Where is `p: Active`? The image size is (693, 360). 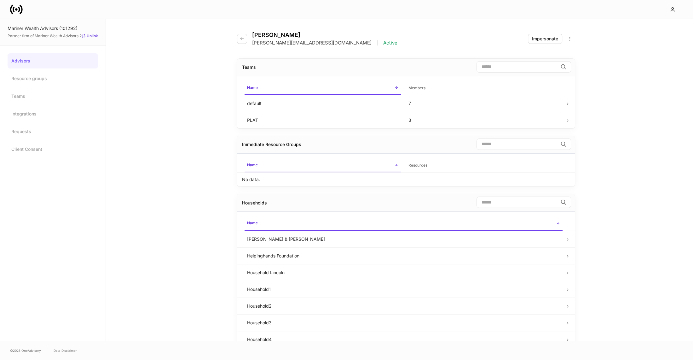
p: Active is located at coordinates (390, 43).